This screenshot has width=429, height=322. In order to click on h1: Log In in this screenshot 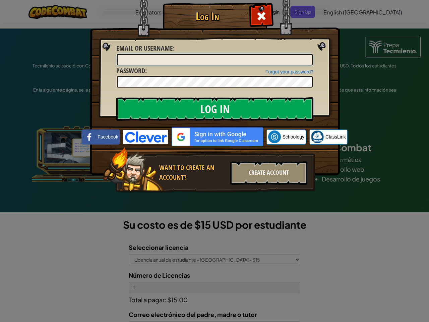, I will do `click(207, 16)`.